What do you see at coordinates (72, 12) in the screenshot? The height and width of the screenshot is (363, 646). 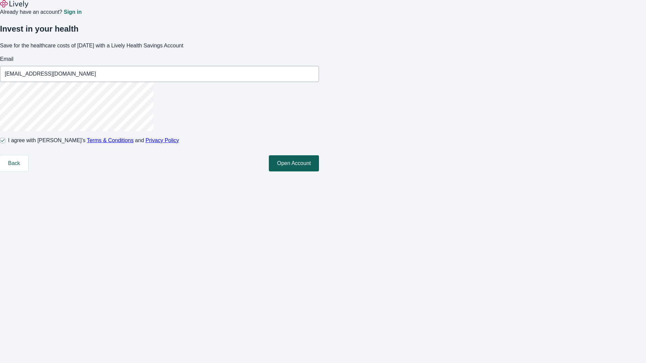 I see `div: Sign in` at bounding box center [72, 12].